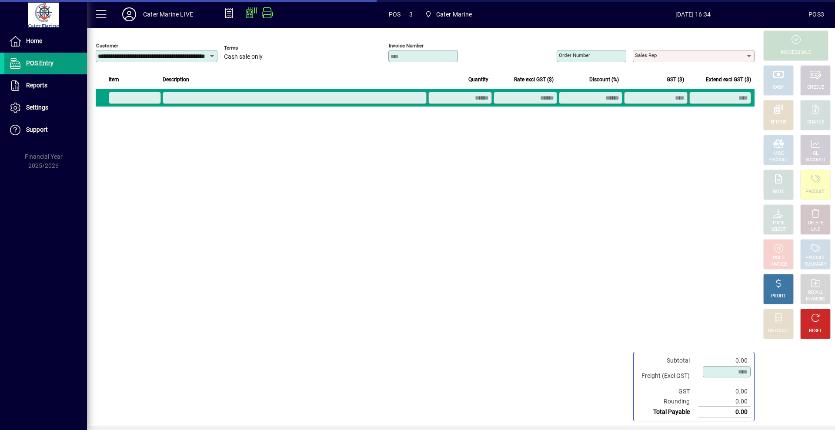  Describe the element at coordinates (816, 14) in the screenshot. I see `div: POS3` at that location.